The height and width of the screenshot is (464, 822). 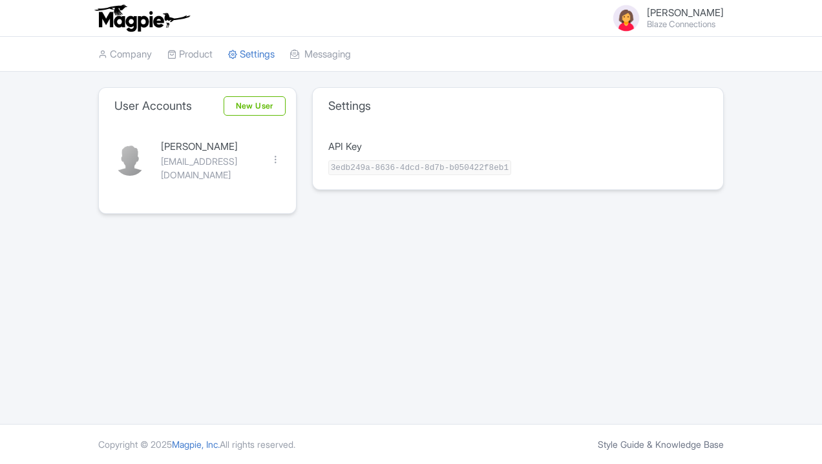 I want to click on small: Blaze Connections, so click(x=685, y=24).